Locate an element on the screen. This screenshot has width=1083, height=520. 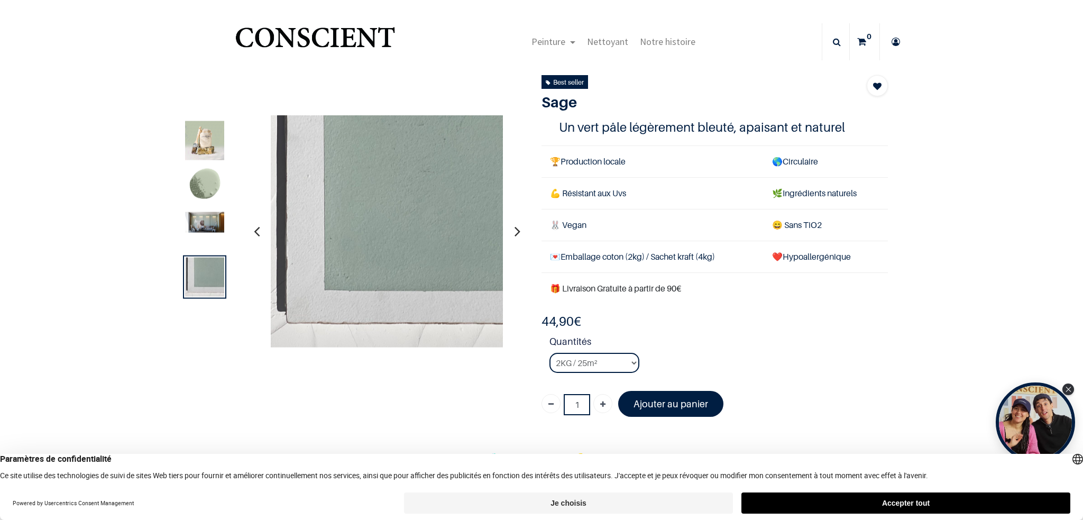
h4: Un vert pâle légèrement bleuté, apaisant et naturel is located at coordinates (715, 127).